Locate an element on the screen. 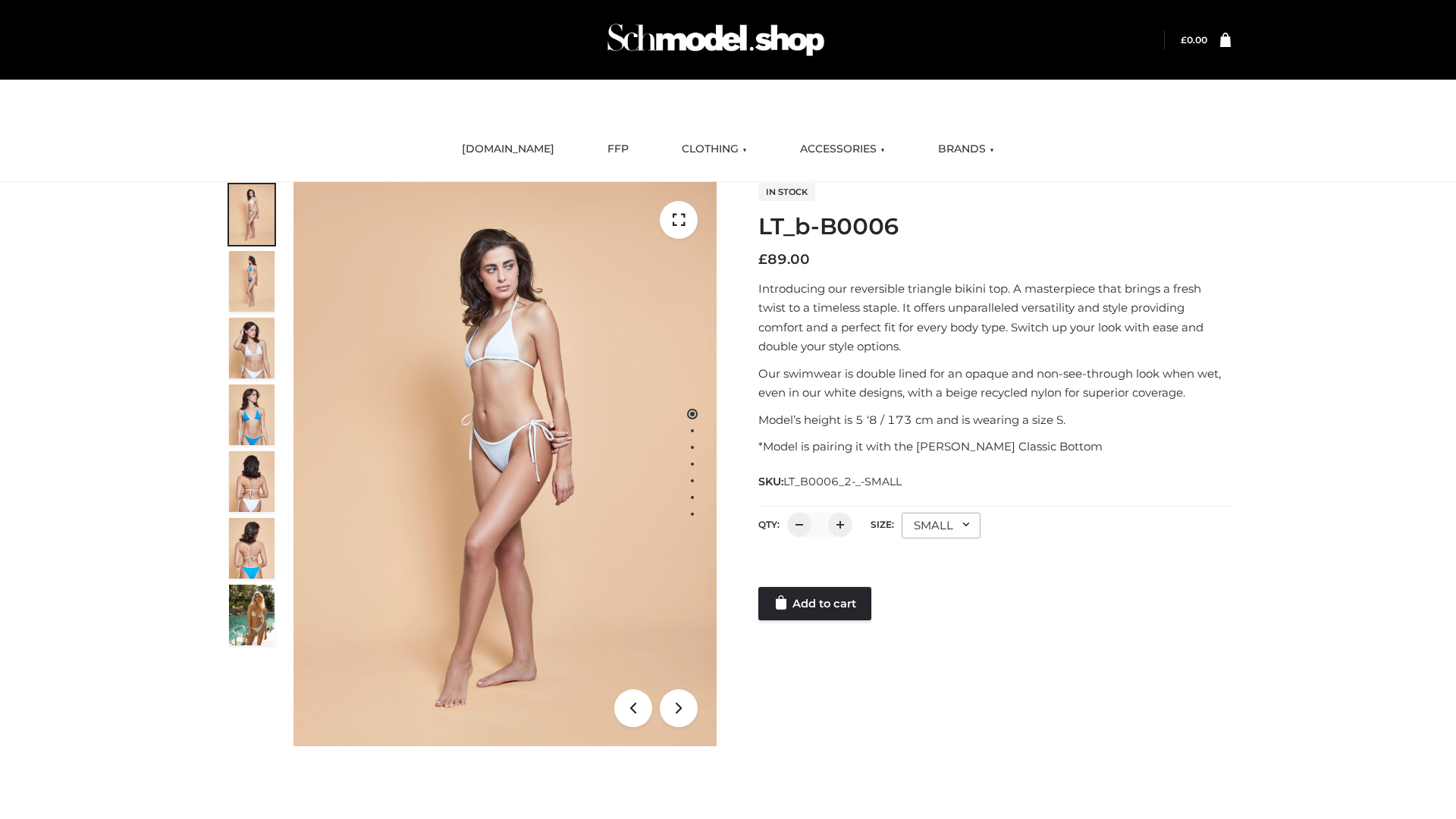 The image size is (1456, 819). label: Size: is located at coordinates (882, 524).